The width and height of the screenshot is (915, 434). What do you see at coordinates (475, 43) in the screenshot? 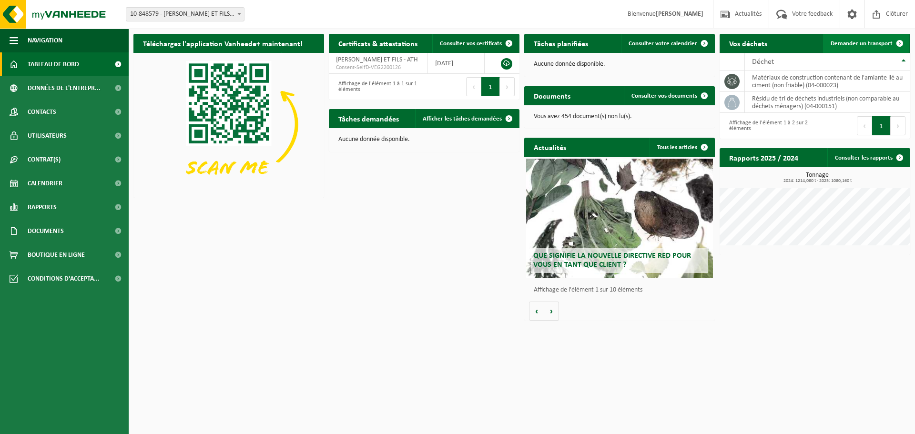
I see `a: Consulter vos certificats` at bounding box center [475, 43].